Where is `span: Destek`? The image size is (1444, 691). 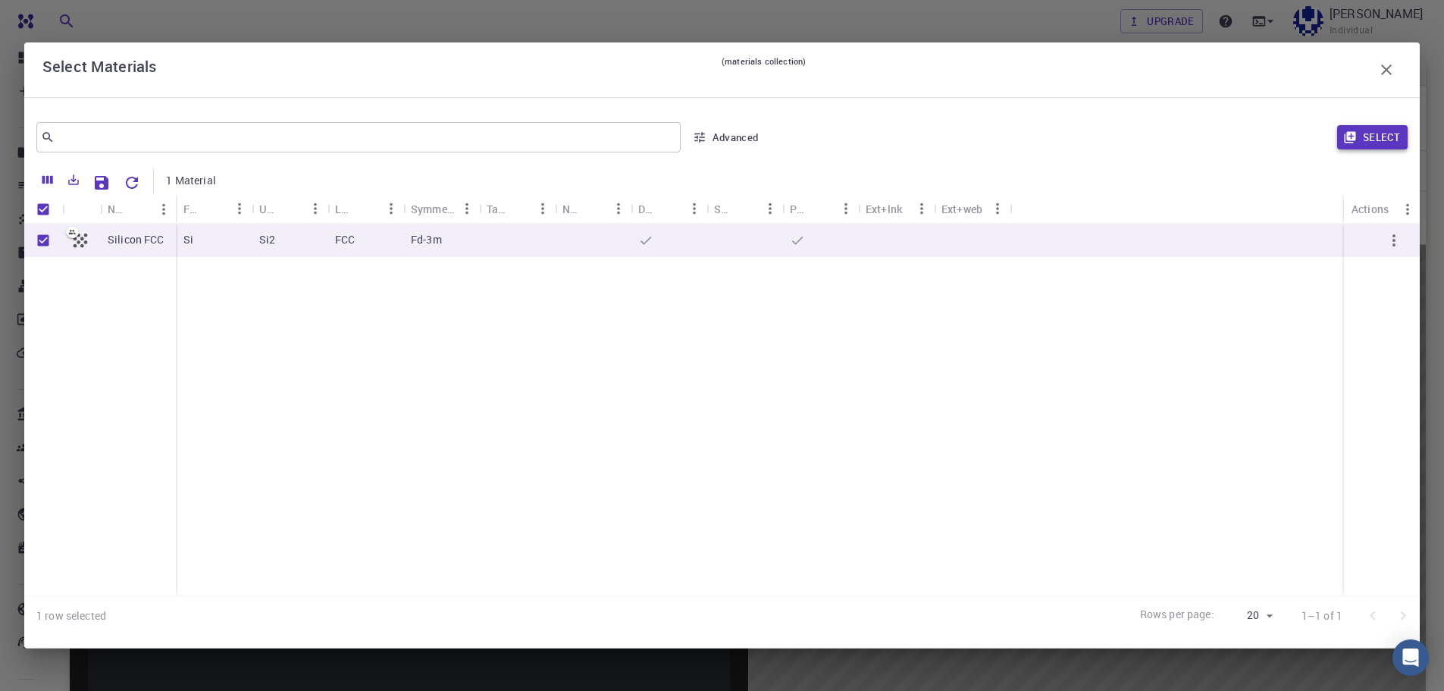 span: Destek is located at coordinates (54, 17).